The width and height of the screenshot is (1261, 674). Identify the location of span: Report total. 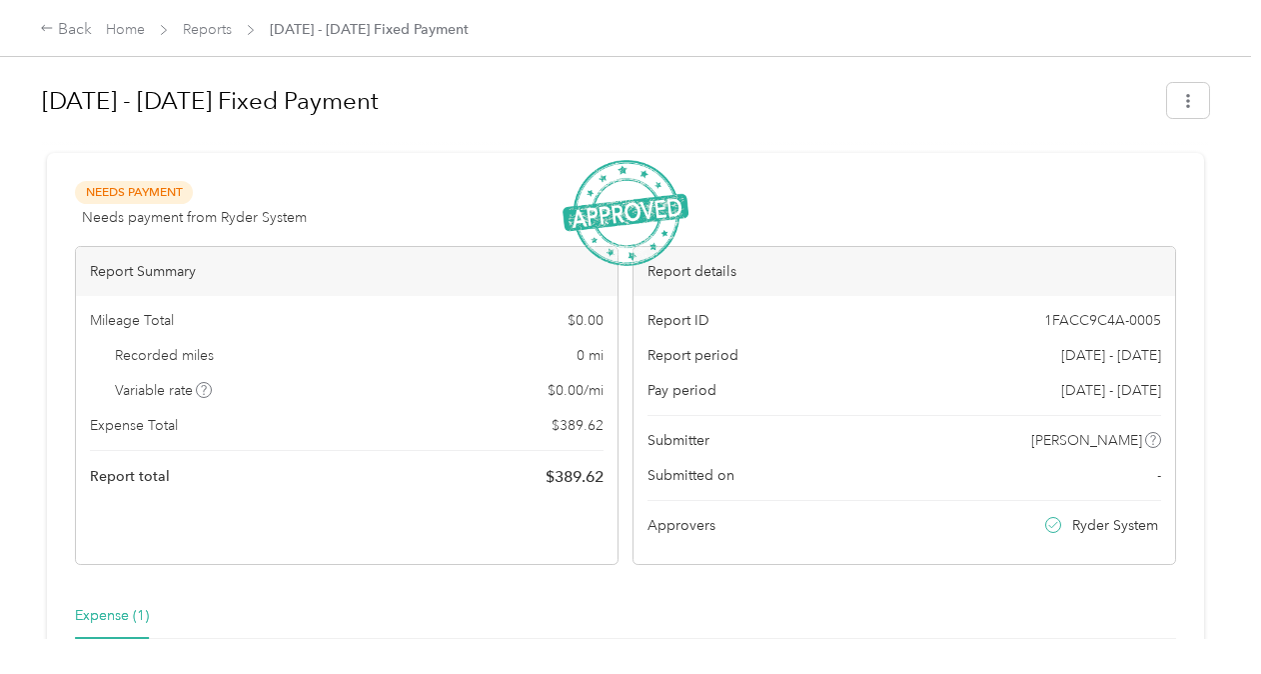
(130, 476).